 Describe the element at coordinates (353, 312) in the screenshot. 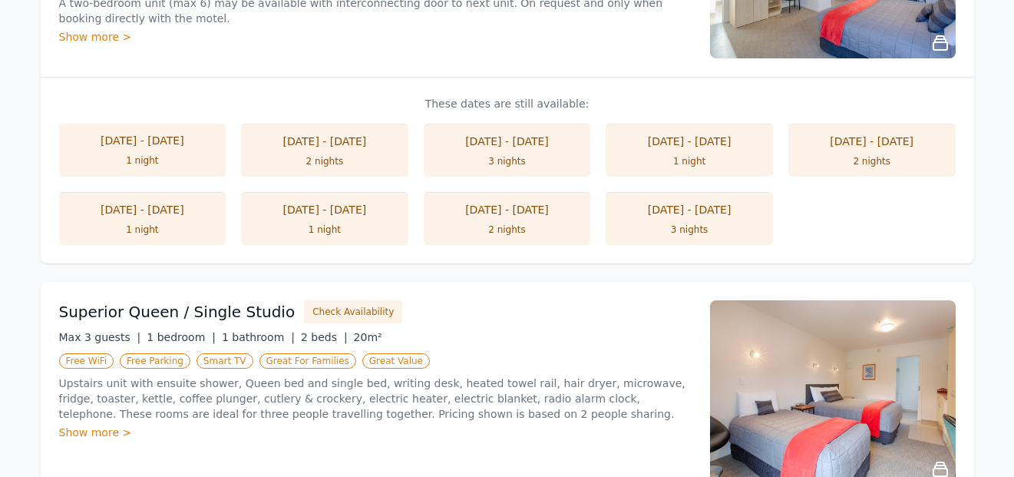

I see `button: Check Availability` at that location.